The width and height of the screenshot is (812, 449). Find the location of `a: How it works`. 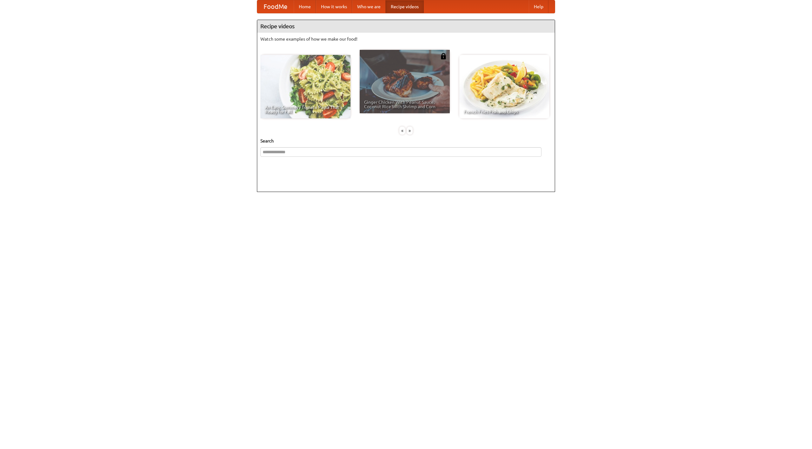

a: How it works is located at coordinates (334, 7).